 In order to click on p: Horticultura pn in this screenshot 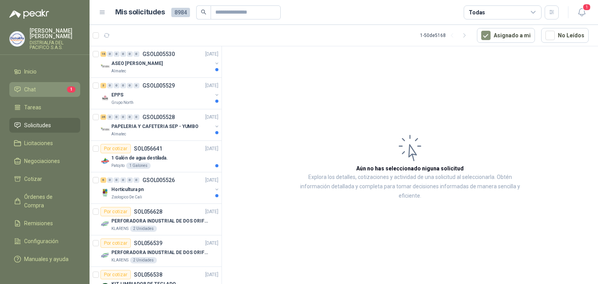, I will do `click(127, 190)`.